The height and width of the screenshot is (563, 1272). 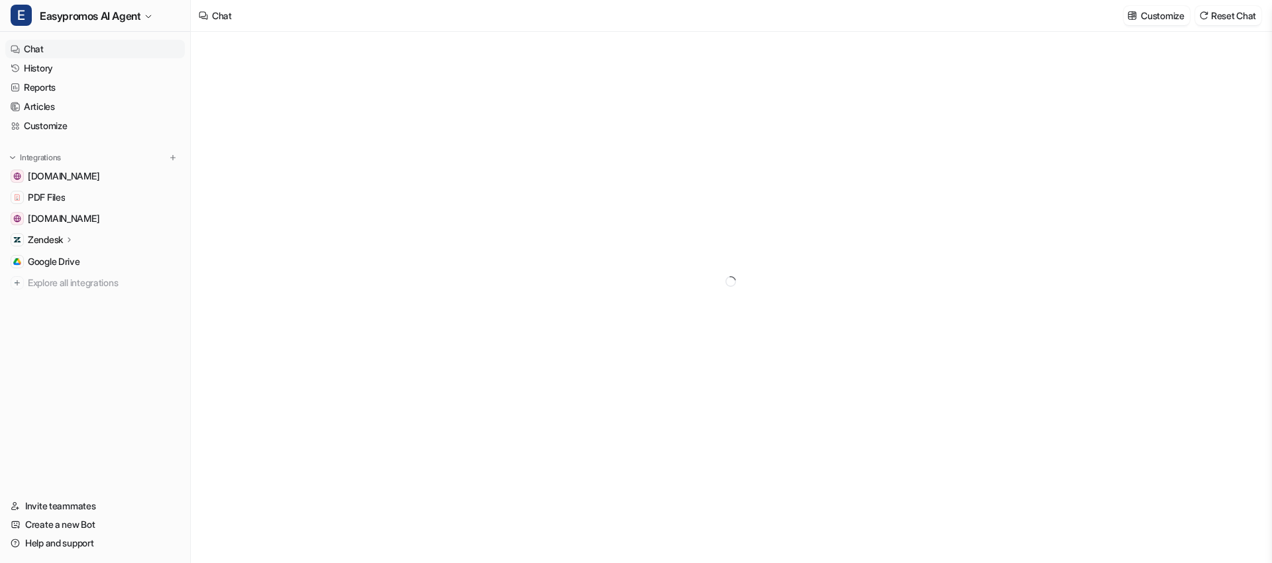 What do you see at coordinates (173, 158) in the screenshot?
I see `img: menu_add.svg` at bounding box center [173, 158].